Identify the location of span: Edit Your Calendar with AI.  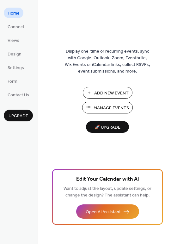
(108, 179).